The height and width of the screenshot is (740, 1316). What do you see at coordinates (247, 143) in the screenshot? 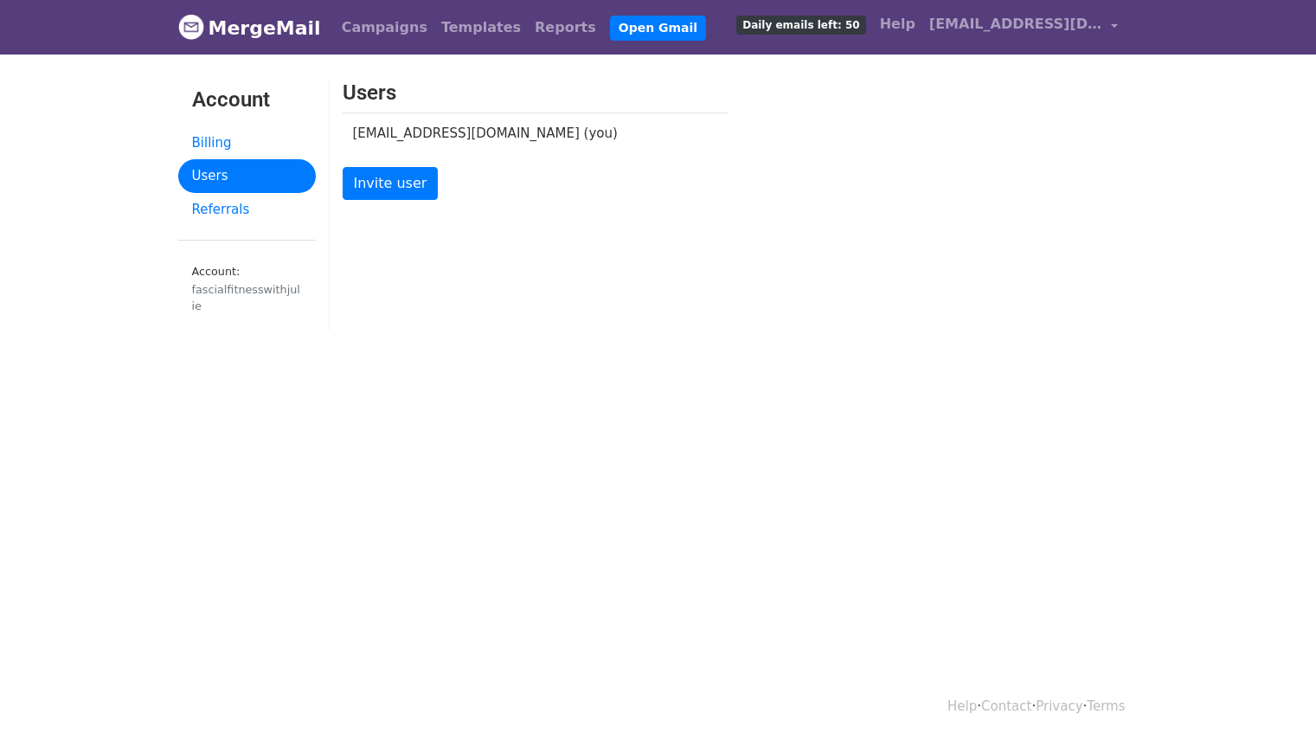
I see `a: Billing` at bounding box center [247, 143].